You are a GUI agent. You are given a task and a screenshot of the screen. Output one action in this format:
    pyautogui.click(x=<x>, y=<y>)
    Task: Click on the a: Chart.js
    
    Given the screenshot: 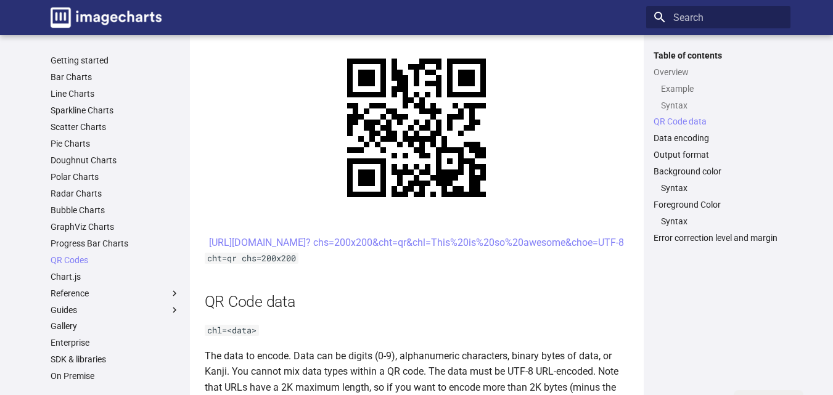 What is the action you would take?
    pyautogui.click(x=115, y=277)
    